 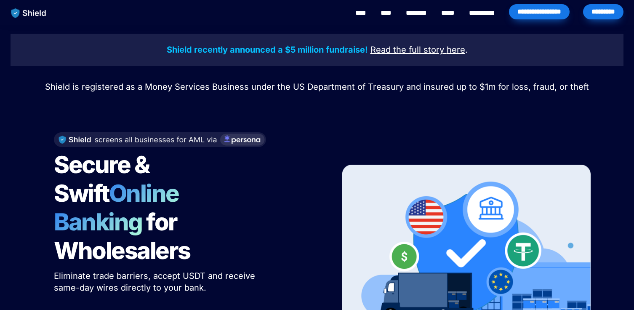 I want to click on strong: Shield recently announced a $5 million fundraise!, so click(x=267, y=50).